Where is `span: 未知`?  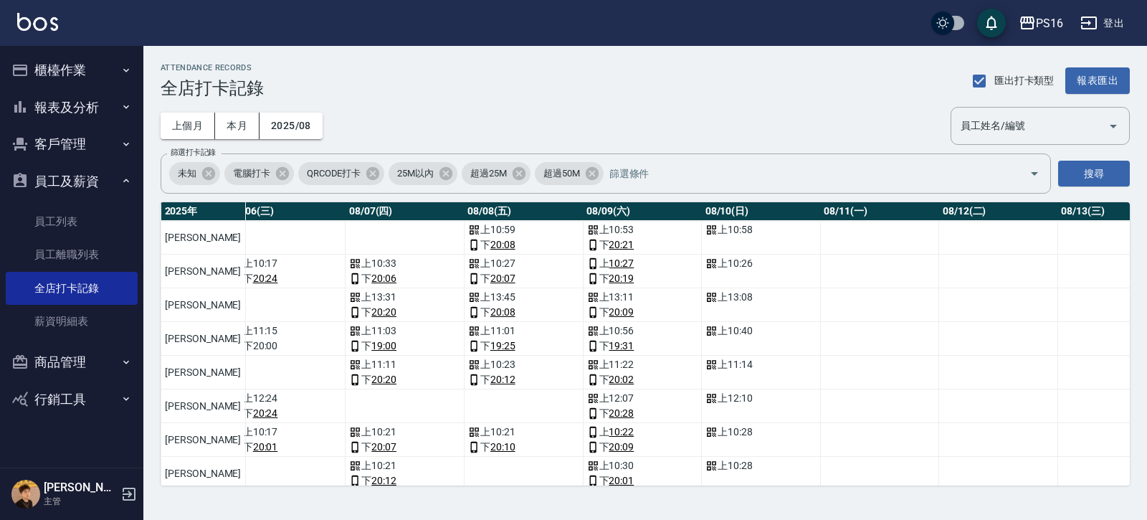
span: 未知 is located at coordinates (187, 173).